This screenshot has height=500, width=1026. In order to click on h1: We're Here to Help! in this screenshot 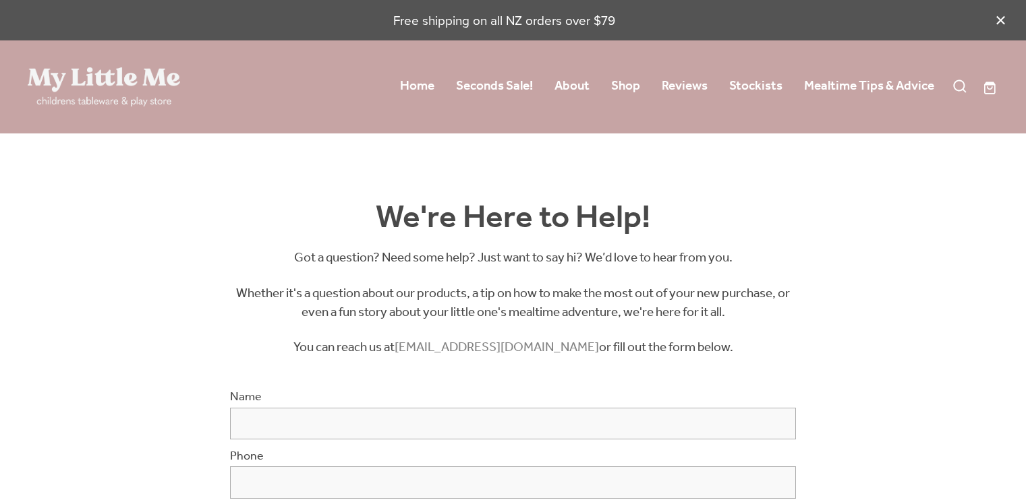, I will do `click(513, 218)`.